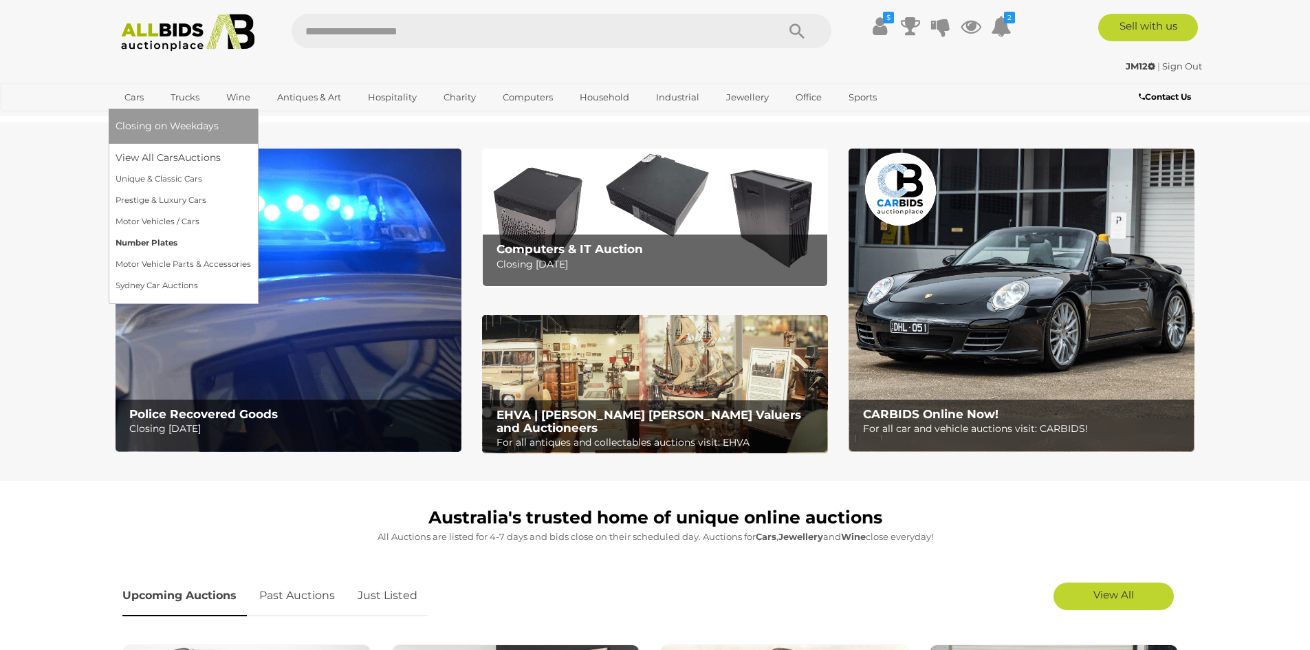 Image resolution: width=1310 pixels, height=650 pixels. What do you see at coordinates (1021, 300) in the screenshot?
I see `img: CARBIDS Online Now!` at bounding box center [1021, 300].